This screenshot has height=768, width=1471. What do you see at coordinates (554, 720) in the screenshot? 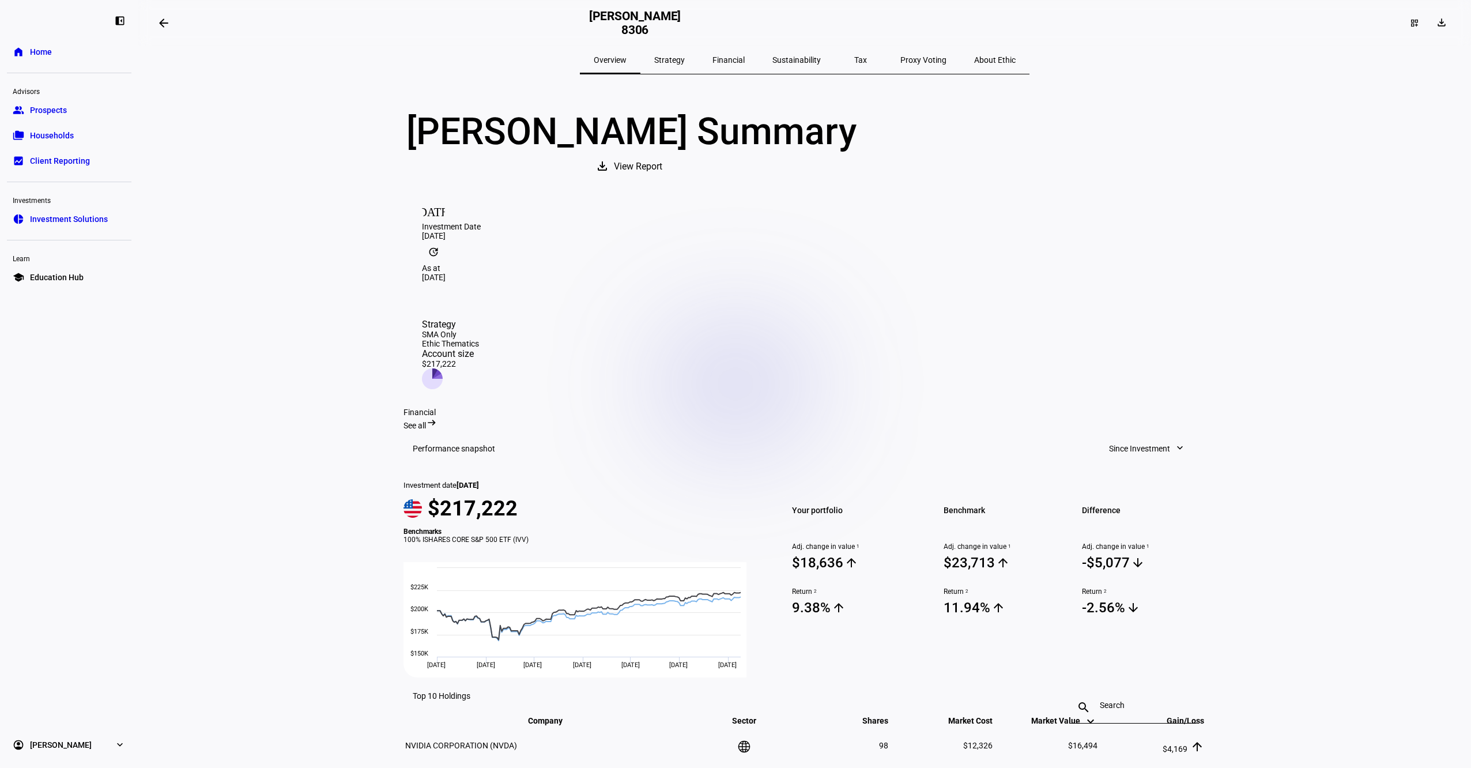
I see `span: Company` at bounding box center [554, 720].